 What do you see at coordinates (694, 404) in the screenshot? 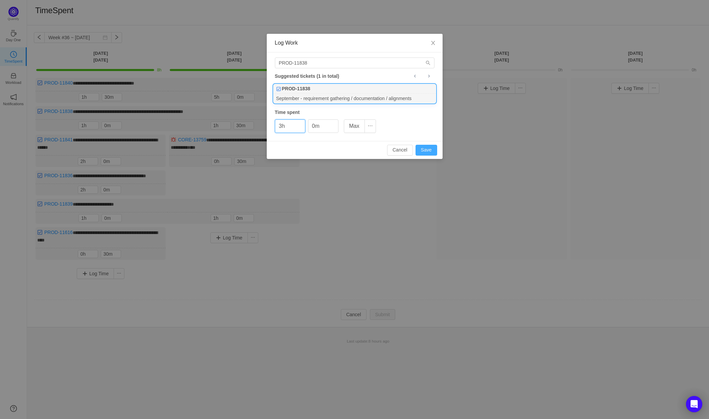
I see `div: Open Intercom Messenger` at bounding box center [694, 404].